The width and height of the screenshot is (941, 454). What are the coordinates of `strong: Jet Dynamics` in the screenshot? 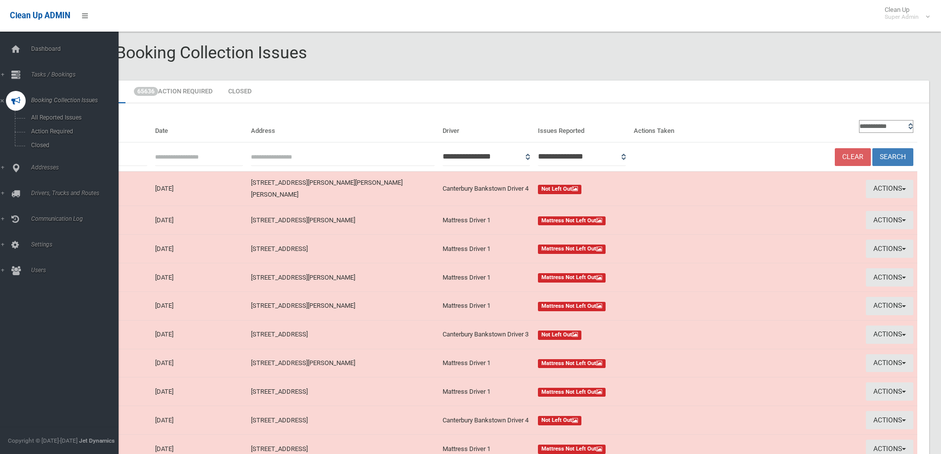 It's located at (97, 441).